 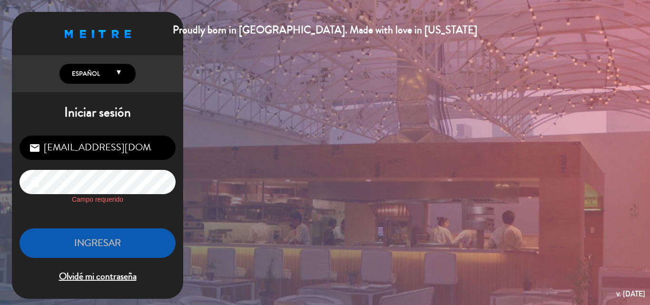 What do you see at coordinates (97, 113) in the screenshot?
I see `h1: Iniciar sesión` at bounding box center [97, 113].